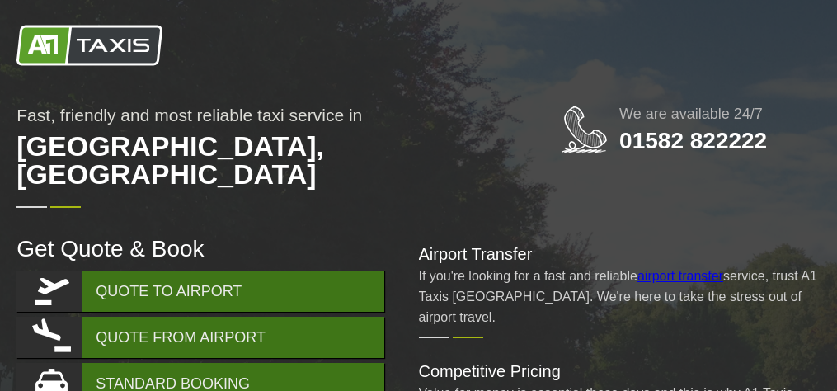 This screenshot has width=837, height=391. I want to click on a: airport transfer, so click(680, 275).